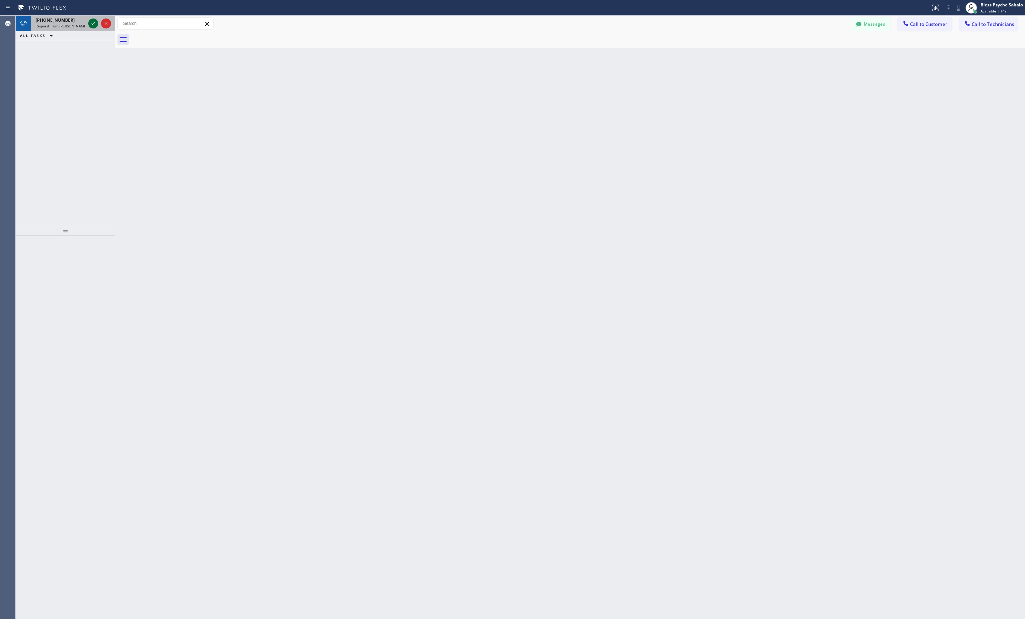  What do you see at coordinates (33, 36) in the screenshot?
I see `span: ALL TASKS` at bounding box center [33, 36].